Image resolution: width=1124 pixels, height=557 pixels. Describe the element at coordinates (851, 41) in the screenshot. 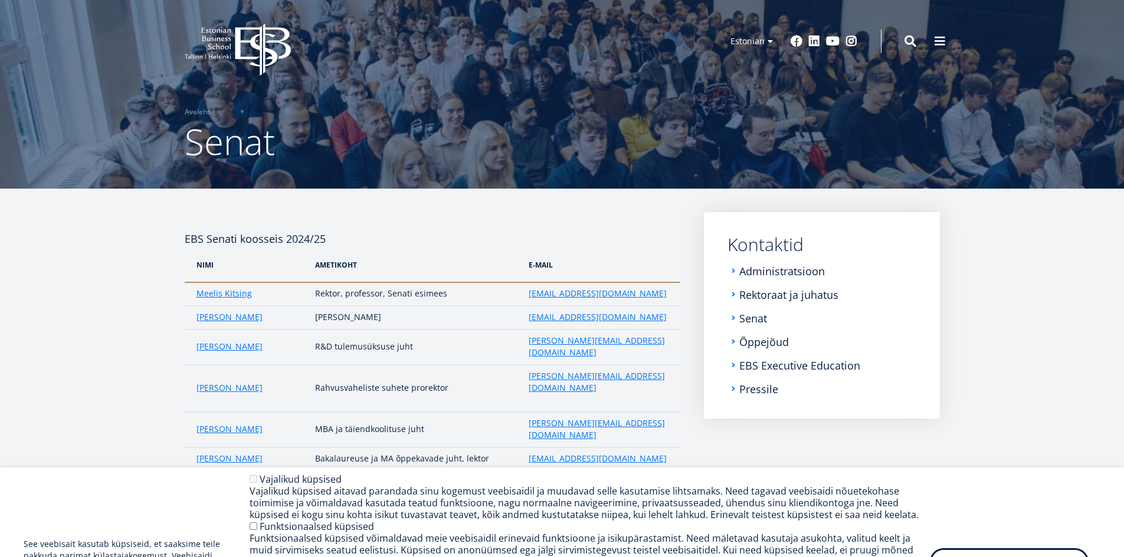

I see `a: Instagram` at that location.